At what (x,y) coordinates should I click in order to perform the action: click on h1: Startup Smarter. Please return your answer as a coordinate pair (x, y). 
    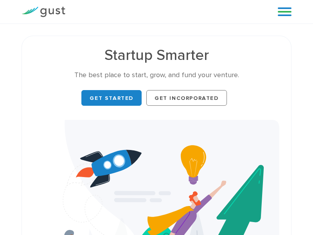
    Looking at the image, I should click on (157, 55).